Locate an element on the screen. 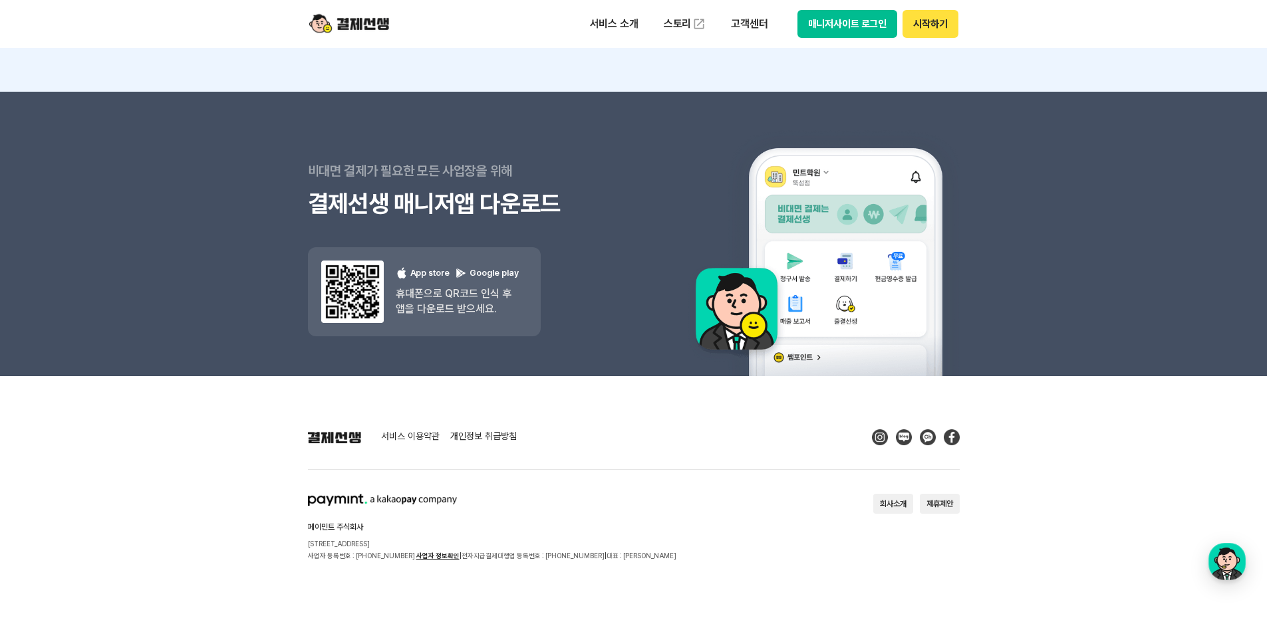 Image resolution: width=1267 pixels, height=628 pixels. img: 애플 로고 is located at coordinates (402, 273).